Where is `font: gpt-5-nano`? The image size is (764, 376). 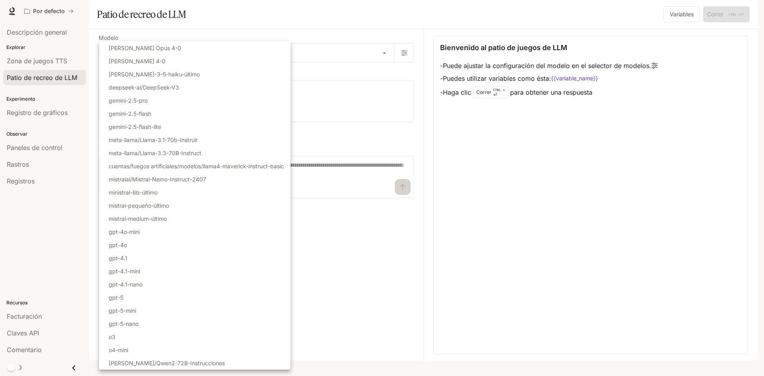 font: gpt-5-nano is located at coordinates (123, 324).